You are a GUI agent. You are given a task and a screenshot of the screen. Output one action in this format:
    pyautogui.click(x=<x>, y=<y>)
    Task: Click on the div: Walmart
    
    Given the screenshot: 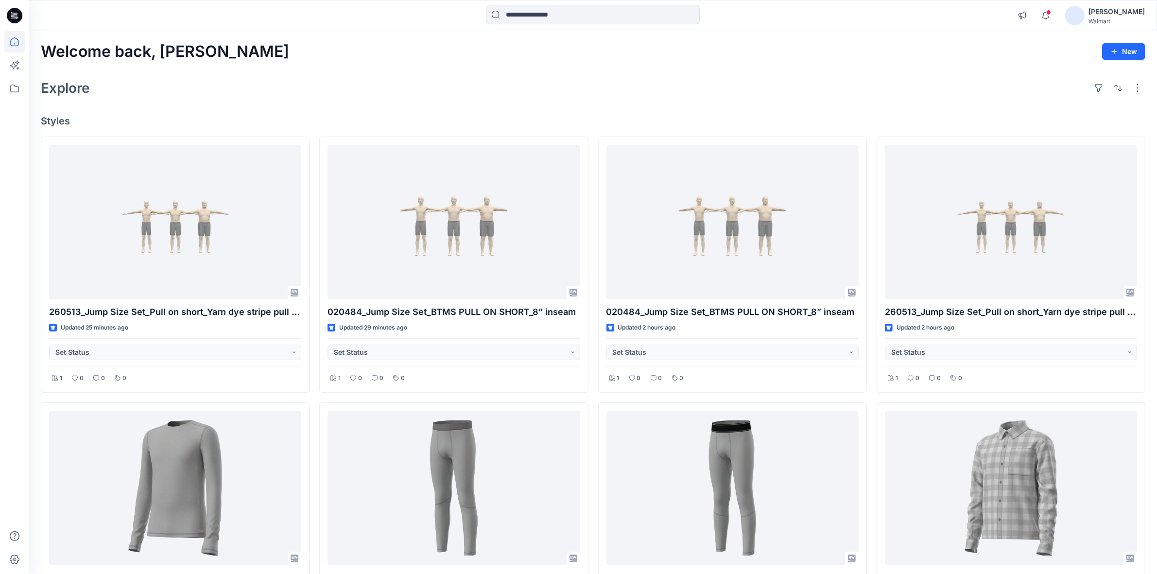 What is the action you would take?
    pyautogui.click(x=1117, y=21)
    